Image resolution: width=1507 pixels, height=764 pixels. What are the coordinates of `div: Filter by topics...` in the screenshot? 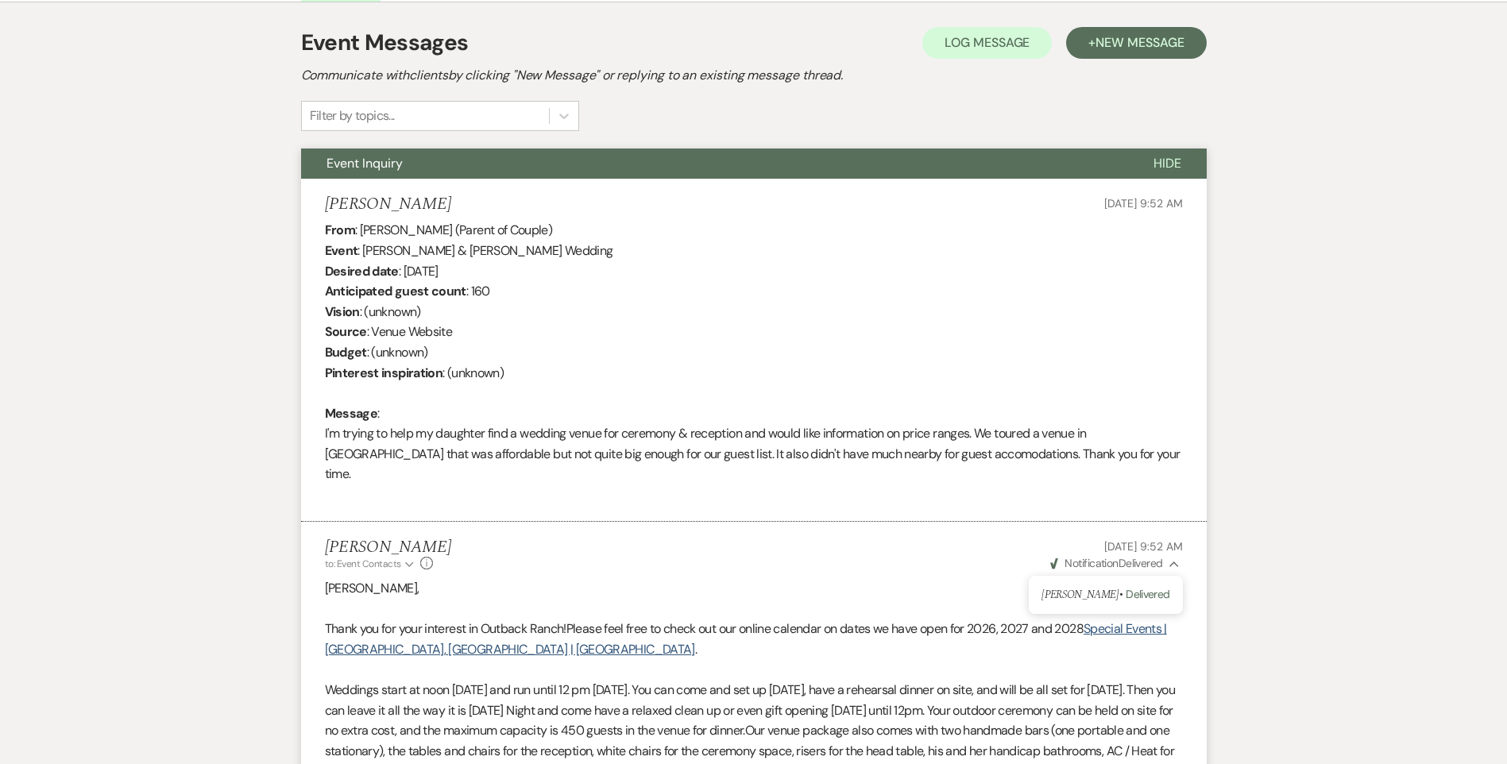 It's located at (352, 116).